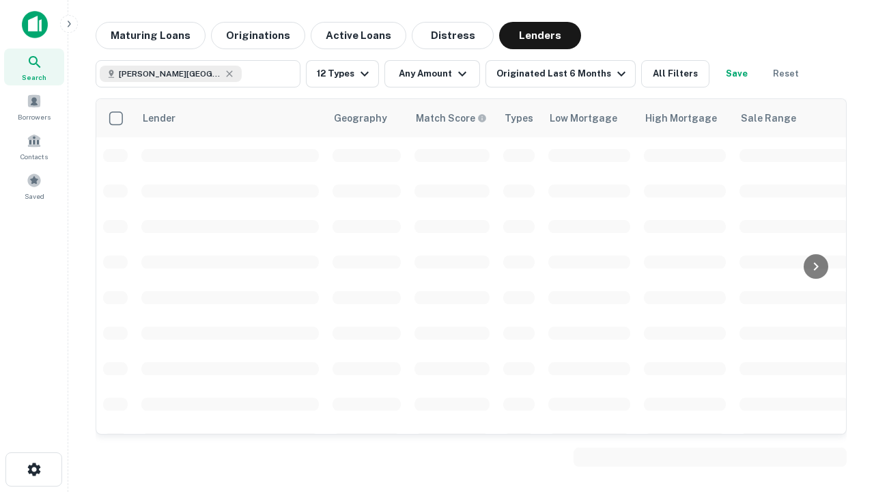  I want to click on h6: Match Score, so click(450, 118).